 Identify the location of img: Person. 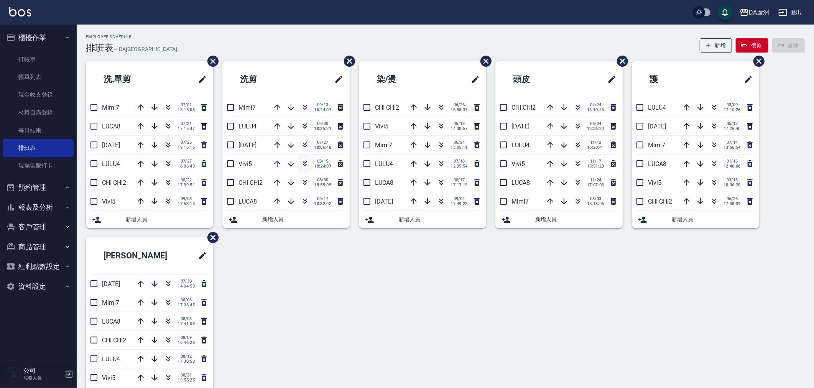
(14, 374).